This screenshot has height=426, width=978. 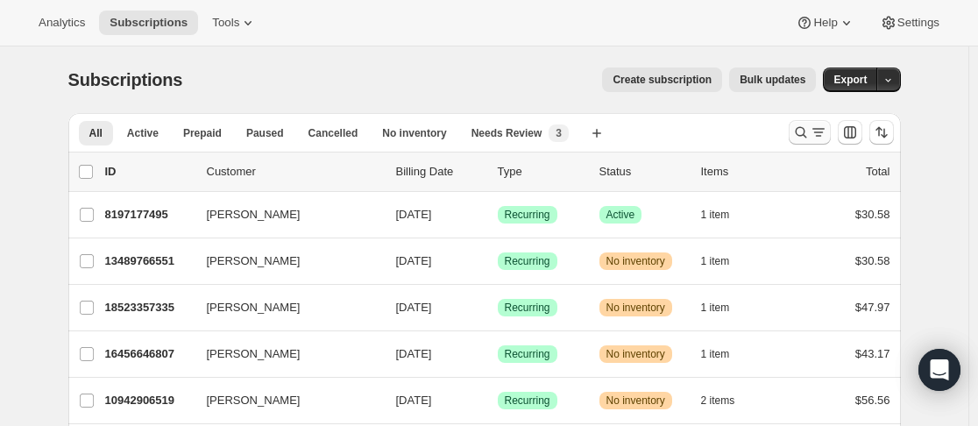 What do you see at coordinates (234, 23) in the screenshot?
I see `button: Tools` at bounding box center [234, 23].